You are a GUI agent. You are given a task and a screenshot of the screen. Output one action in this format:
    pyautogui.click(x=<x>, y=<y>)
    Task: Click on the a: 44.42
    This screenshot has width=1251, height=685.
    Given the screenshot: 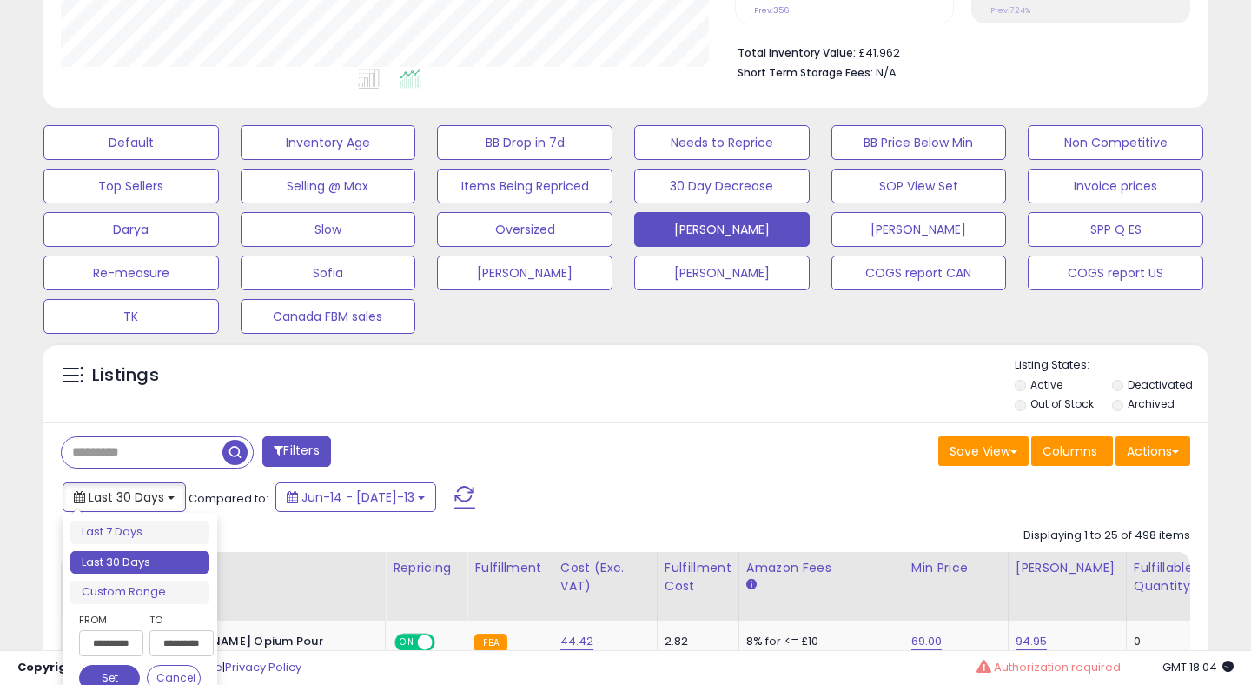 What is the action you would take?
    pyautogui.click(x=577, y=641)
    